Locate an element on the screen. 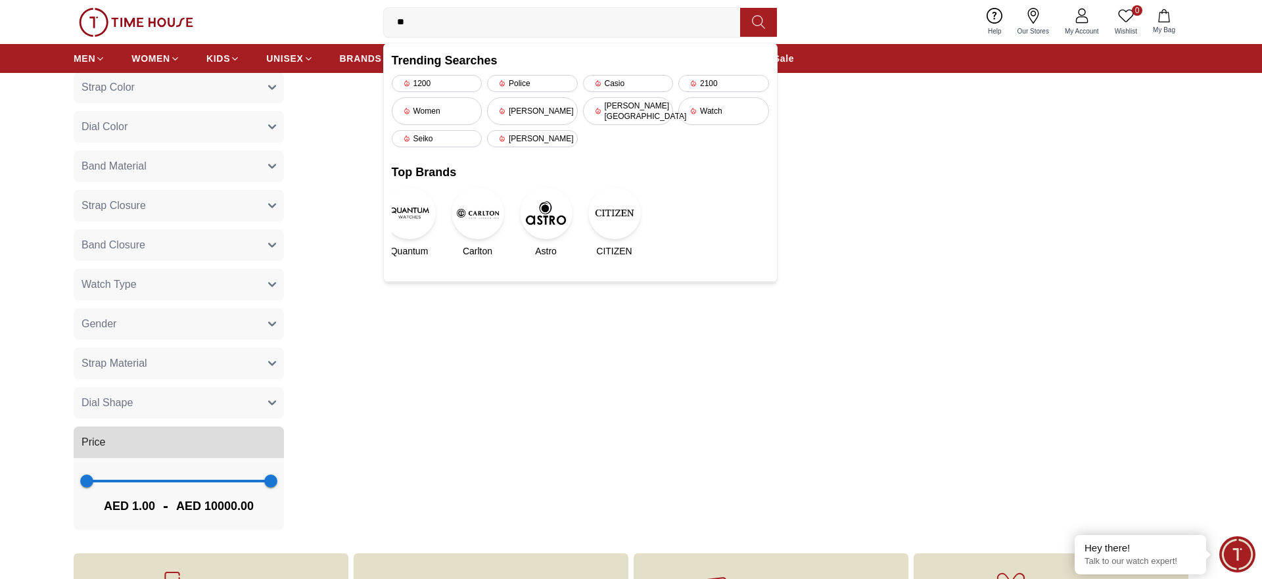 The height and width of the screenshot is (579, 1262). img: Carlton is located at coordinates (478, 213).